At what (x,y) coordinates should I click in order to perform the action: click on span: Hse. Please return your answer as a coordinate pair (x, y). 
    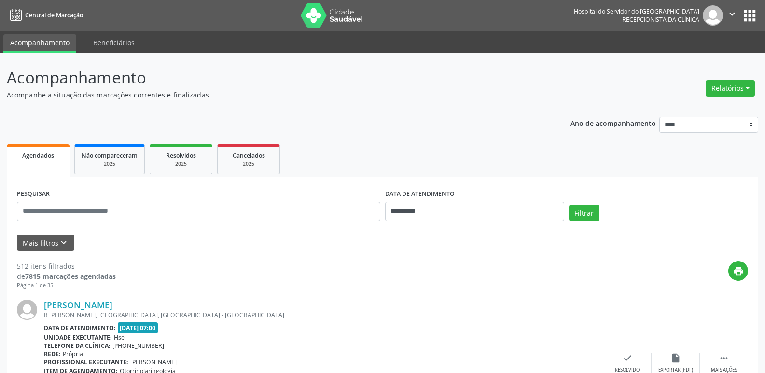
    Looking at the image, I should click on (119, 338).